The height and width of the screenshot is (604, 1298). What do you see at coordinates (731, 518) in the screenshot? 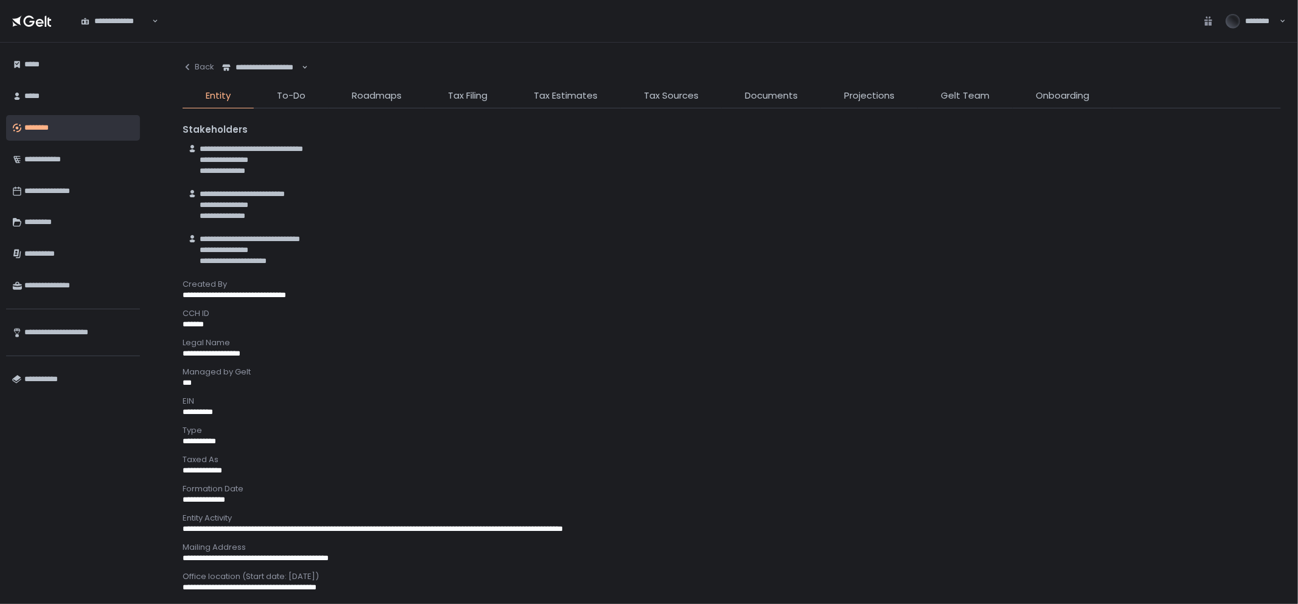
I see `div: Entity Activity` at bounding box center [731, 518].